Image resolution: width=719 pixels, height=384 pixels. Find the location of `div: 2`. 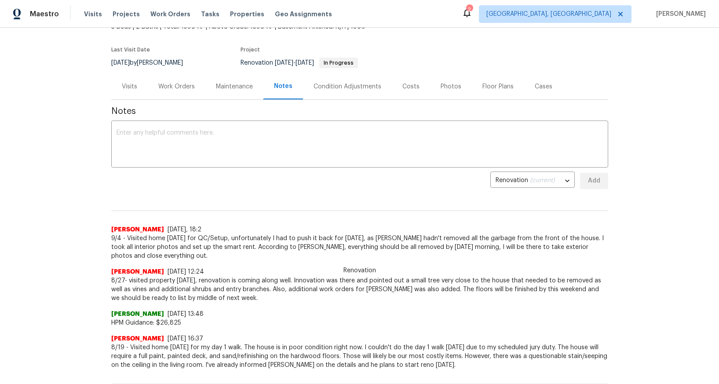

div: 2 is located at coordinates (469, 10).